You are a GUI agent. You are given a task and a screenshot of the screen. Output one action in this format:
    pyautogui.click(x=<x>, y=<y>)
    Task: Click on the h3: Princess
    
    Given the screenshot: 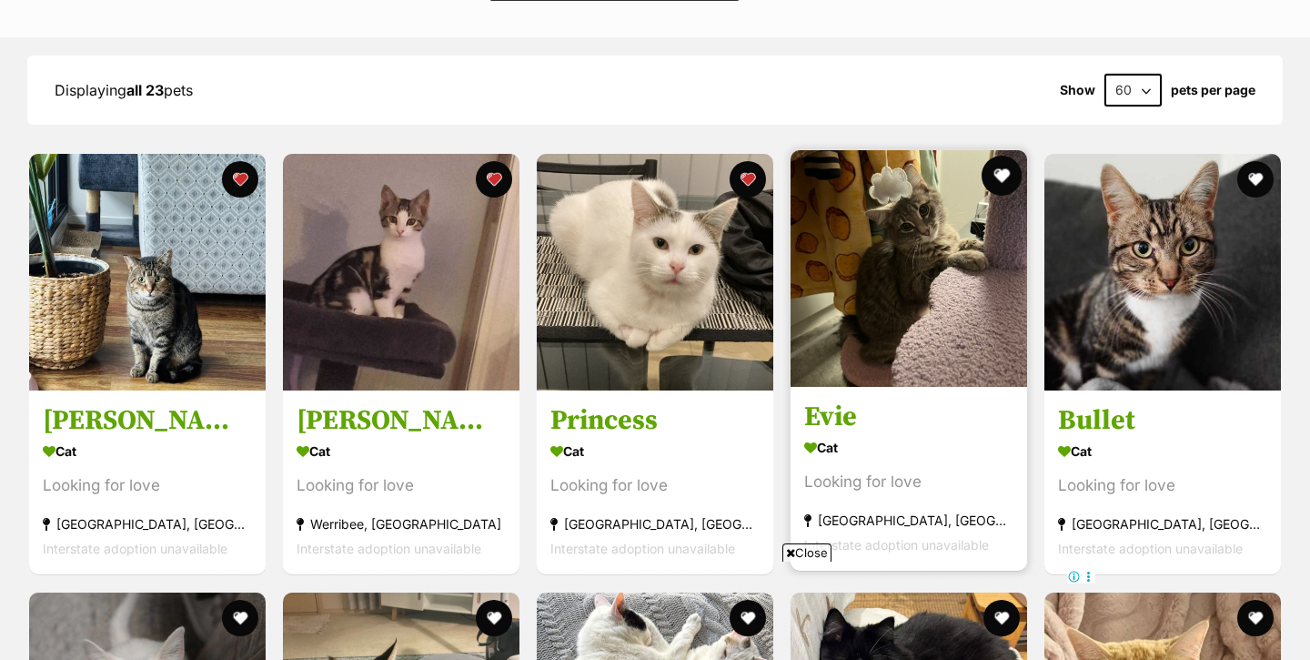 What is the action you would take?
    pyautogui.click(x=655, y=421)
    